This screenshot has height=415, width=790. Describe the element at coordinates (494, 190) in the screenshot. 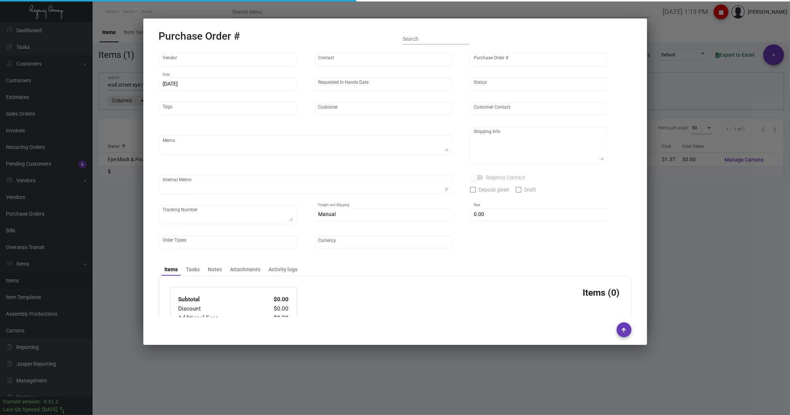

I see `span: Deposit given` at that location.